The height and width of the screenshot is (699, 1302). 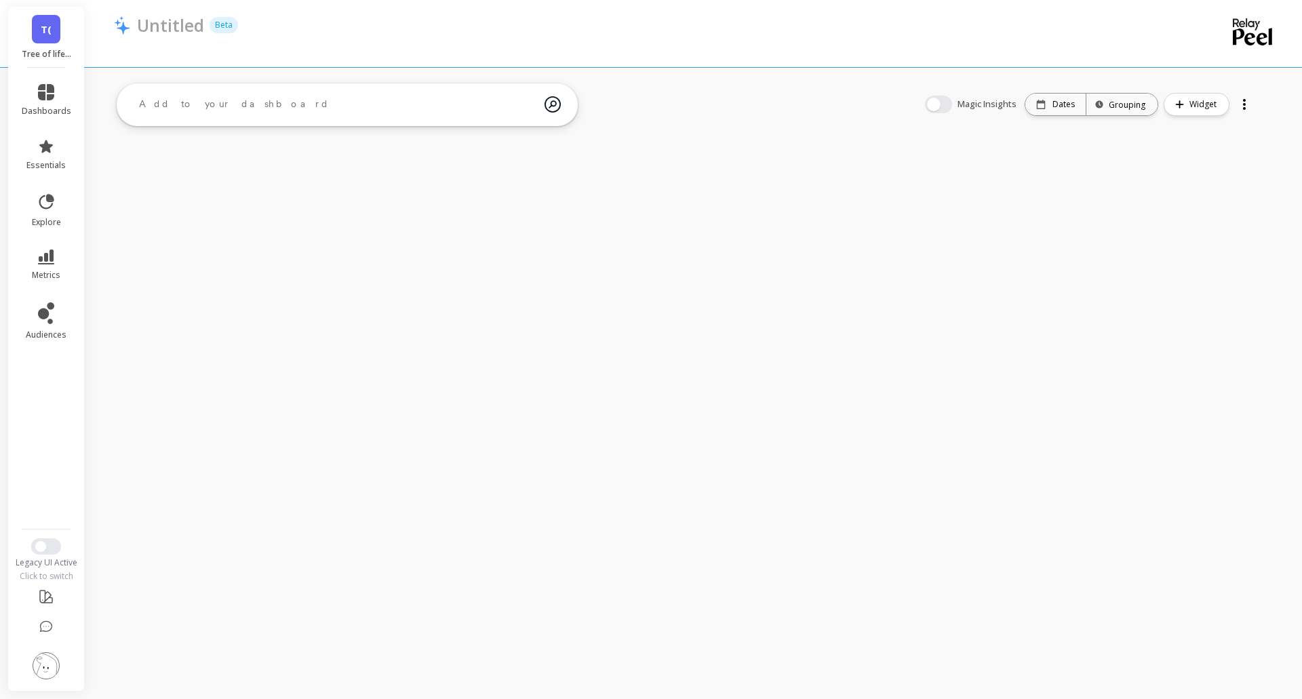 I want to click on span: dashboards, so click(x=46, y=111).